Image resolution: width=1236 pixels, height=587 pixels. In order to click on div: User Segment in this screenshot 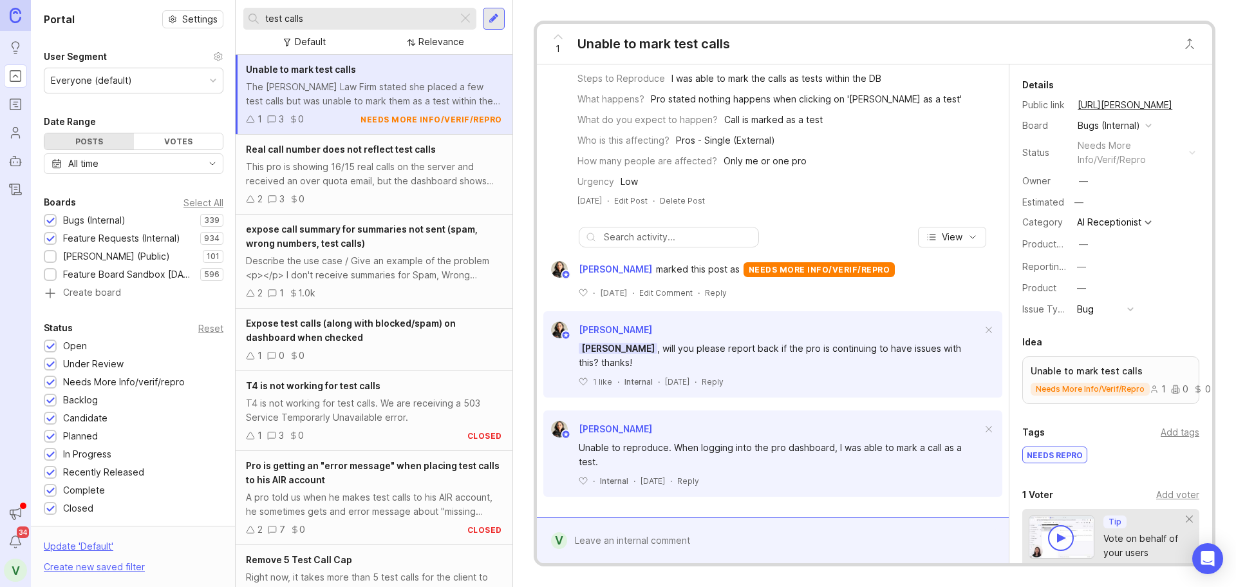, I will do `click(75, 57)`.